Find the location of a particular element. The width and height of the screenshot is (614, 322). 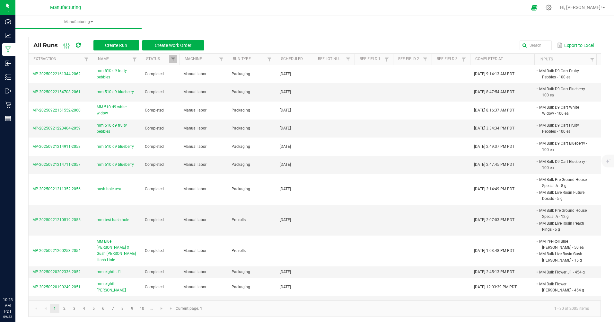

a: Page 4 is located at coordinates (84, 308).